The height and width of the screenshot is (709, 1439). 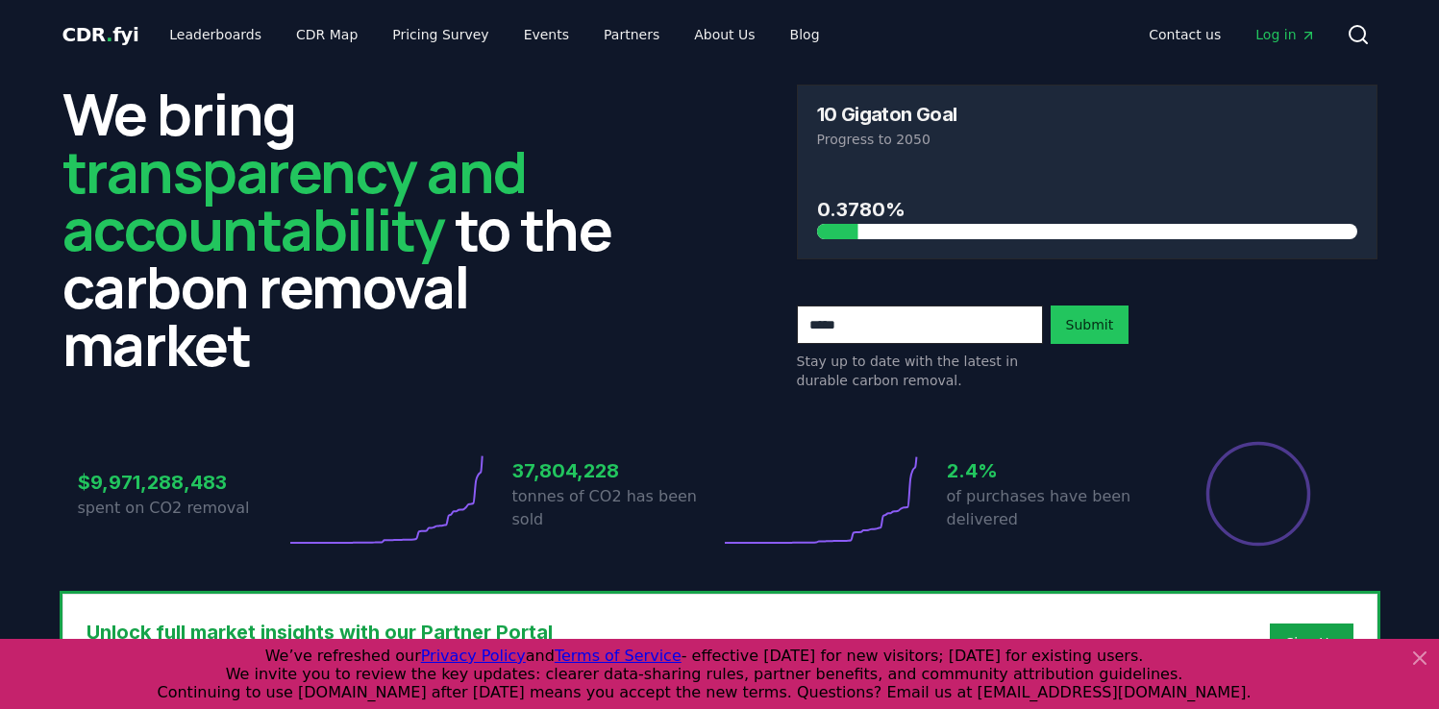 What do you see at coordinates (1051, 471) in the screenshot?
I see `h3: 2.4%` at bounding box center [1051, 471].